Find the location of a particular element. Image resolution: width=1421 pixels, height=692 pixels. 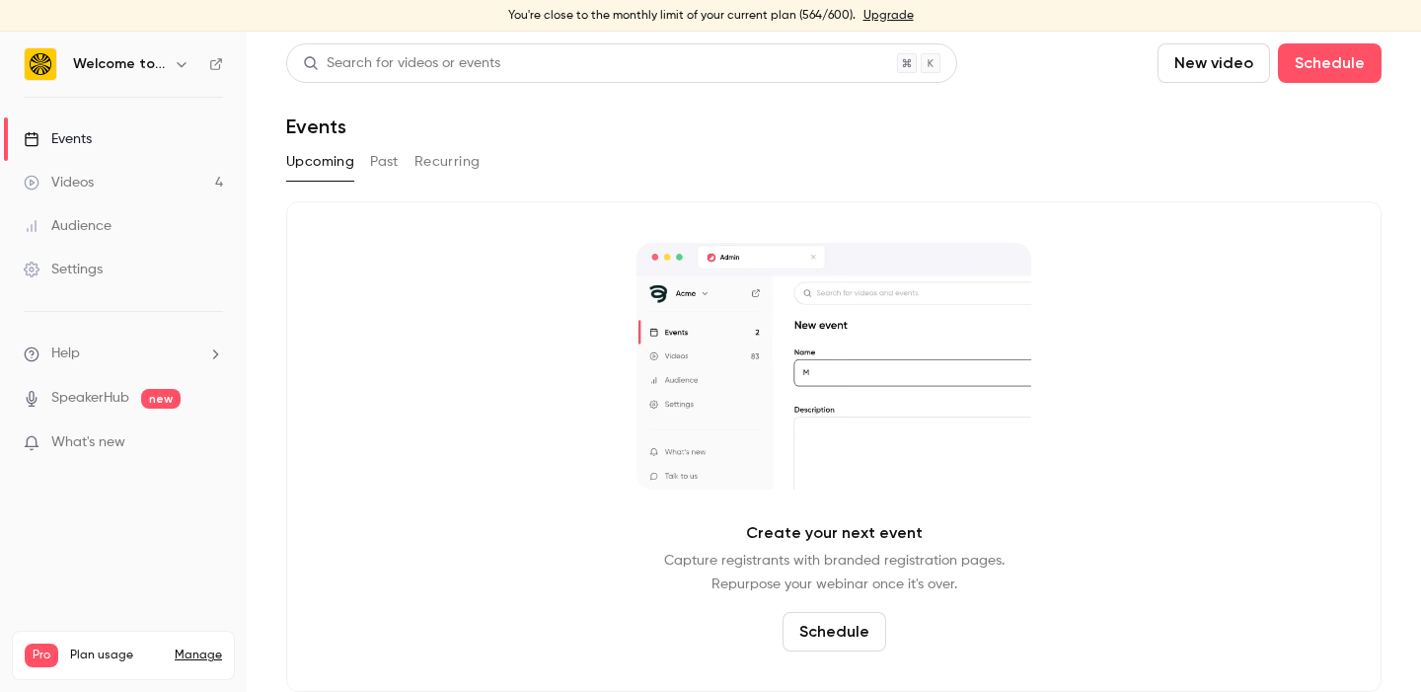

button: Upcoming is located at coordinates (320, 162).